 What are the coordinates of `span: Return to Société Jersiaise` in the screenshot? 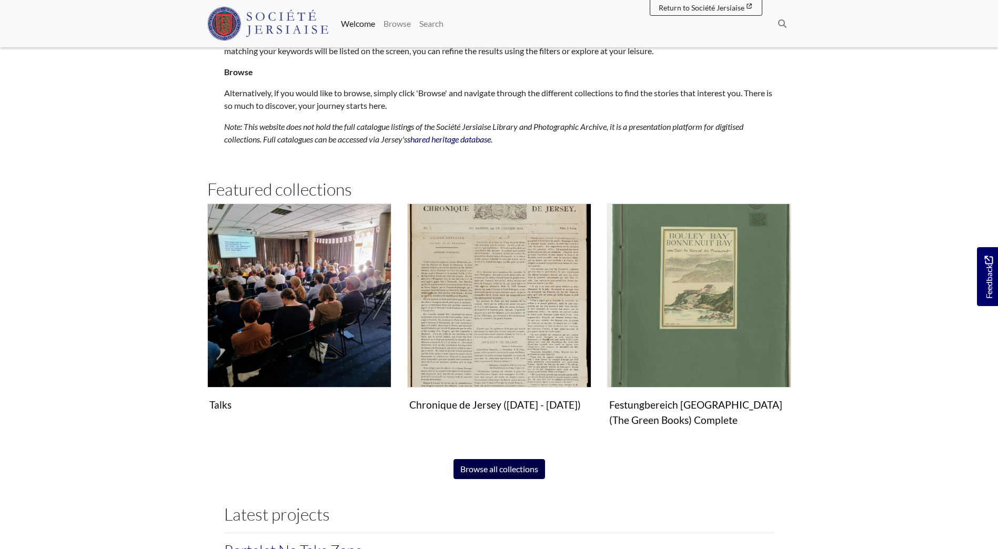 It's located at (701, 7).